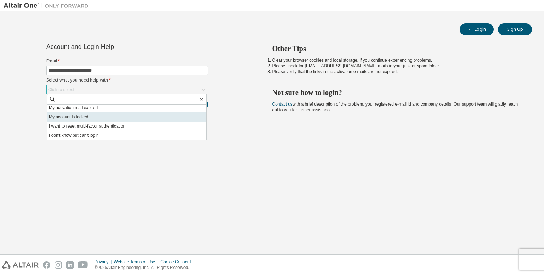  What do you see at coordinates (20, 265) in the screenshot?
I see `img: altair_logo.svg` at bounding box center [20, 265].